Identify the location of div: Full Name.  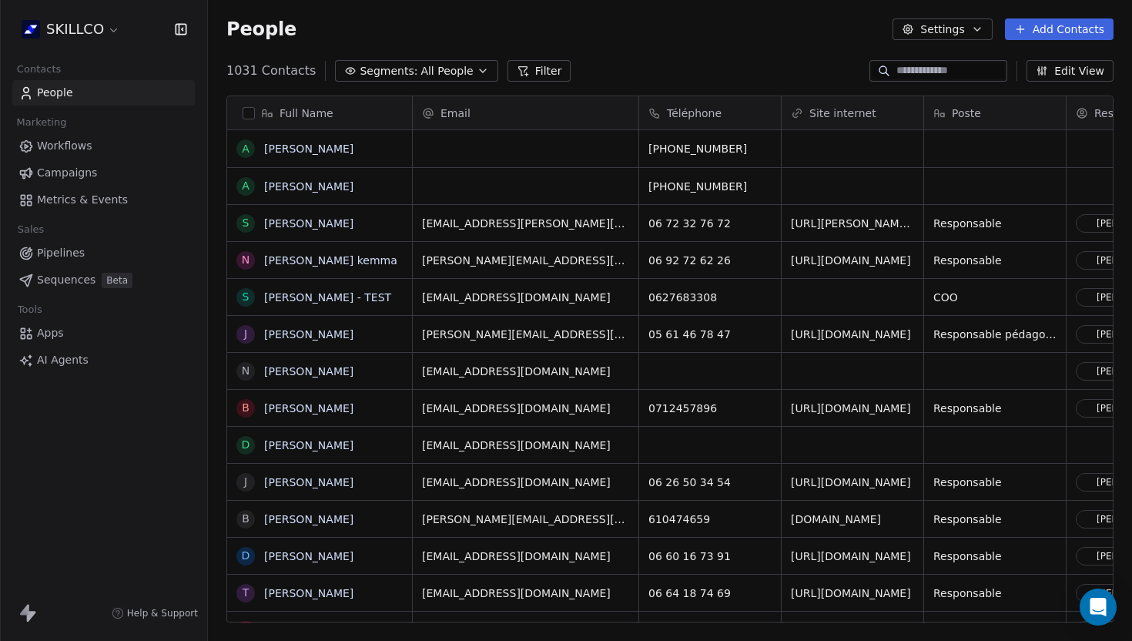
(320, 112).